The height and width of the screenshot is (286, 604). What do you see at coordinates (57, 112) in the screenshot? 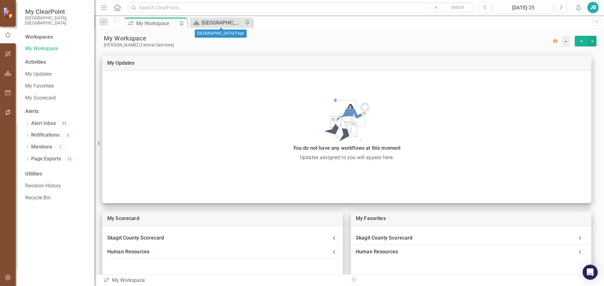
I see `div: Alerts` at bounding box center [57, 112].